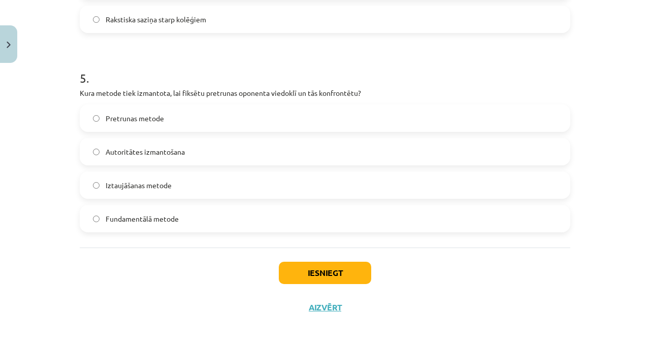 This screenshot has width=650, height=350. What do you see at coordinates (142, 219) in the screenshot?
I see `span: Fundamentālā metode` at bounding box center [142, 219].